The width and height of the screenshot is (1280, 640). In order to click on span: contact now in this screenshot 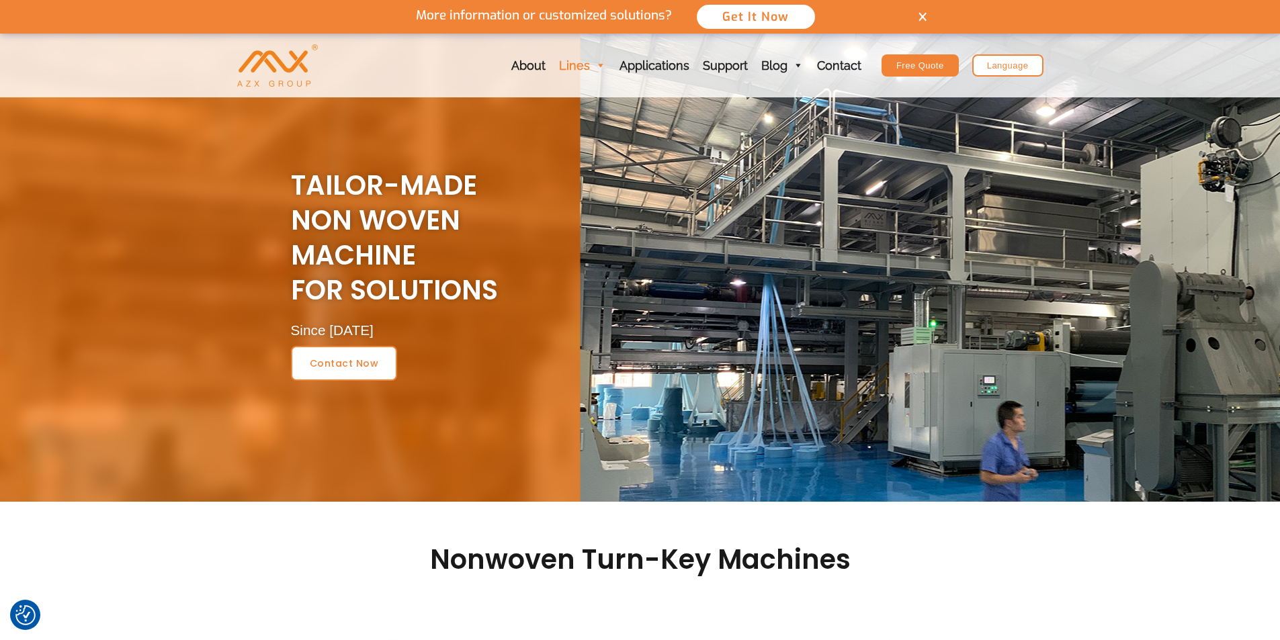, I will do `click(344, 363)`.